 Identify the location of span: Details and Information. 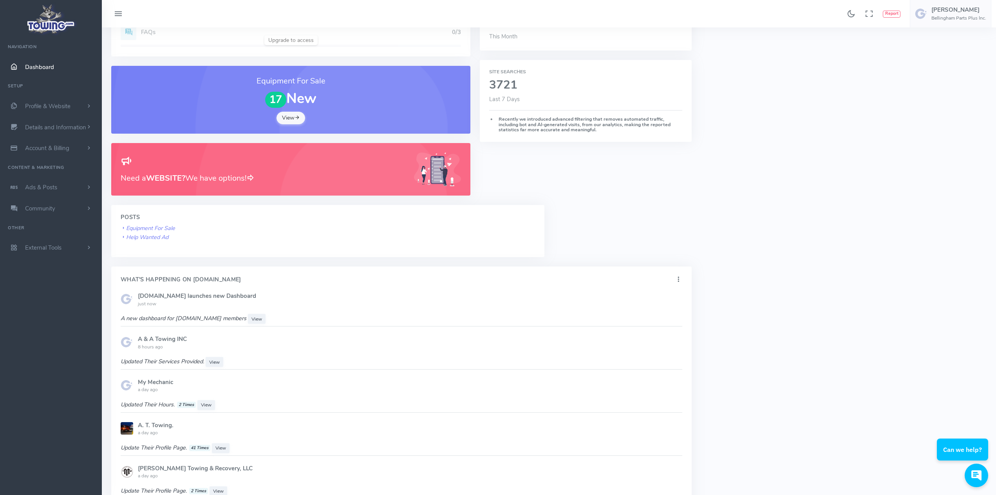
(56, 127).